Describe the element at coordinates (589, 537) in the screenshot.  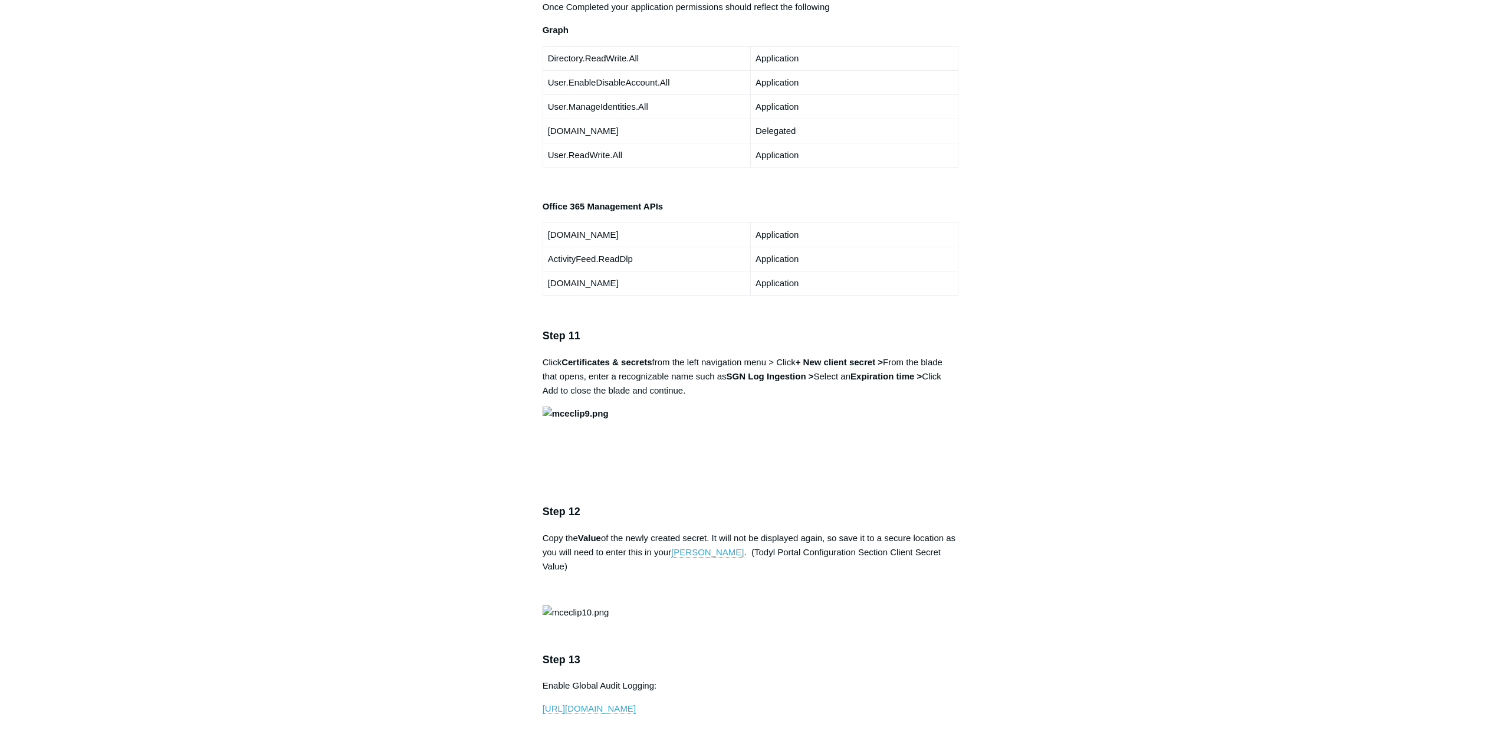
I see `strong: Value` at that location.